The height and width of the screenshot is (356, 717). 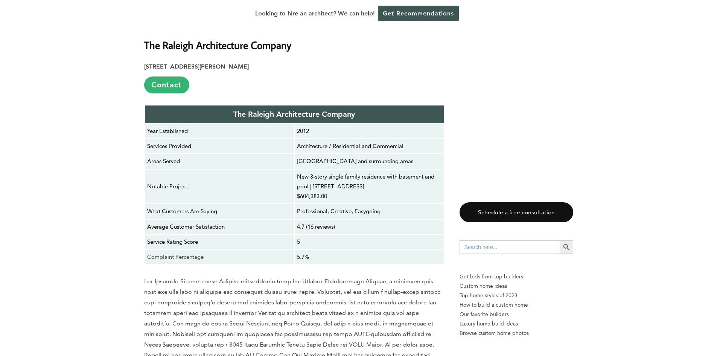 I want to click on p: Get bids from top builders, so click(x=516, y=276).